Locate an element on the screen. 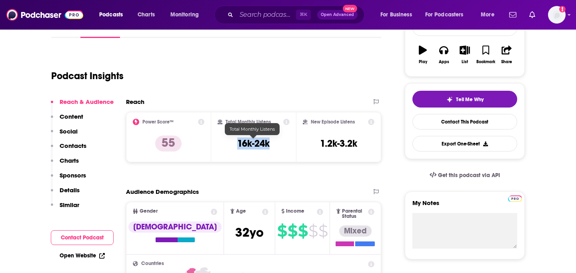 The width and height of the screenshot is (576, 273). button: Show profile menu is located at coordinates (557, 15).